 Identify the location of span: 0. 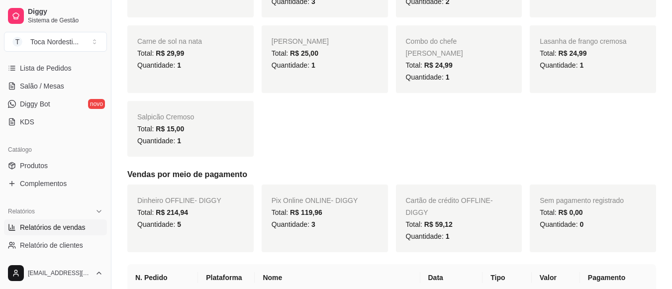
(582, 224).